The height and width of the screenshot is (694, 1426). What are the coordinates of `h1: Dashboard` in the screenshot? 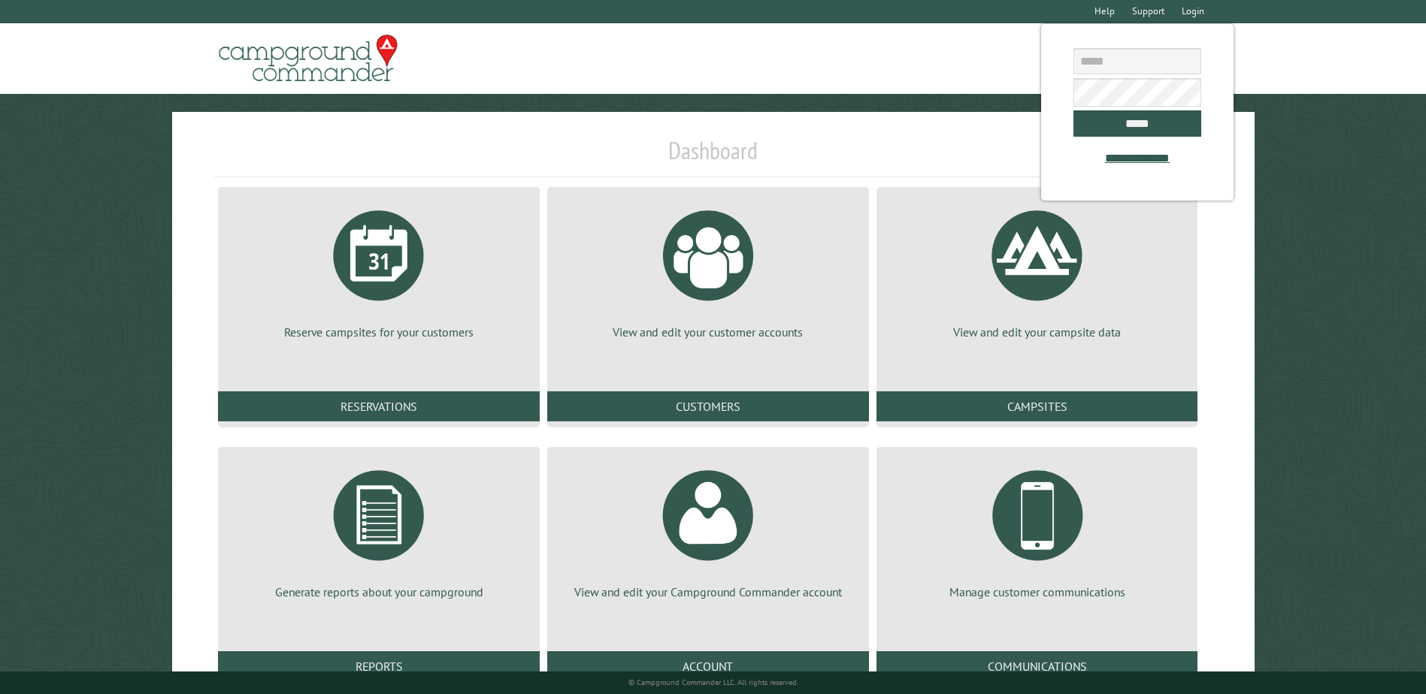 It's located at (713, 156).